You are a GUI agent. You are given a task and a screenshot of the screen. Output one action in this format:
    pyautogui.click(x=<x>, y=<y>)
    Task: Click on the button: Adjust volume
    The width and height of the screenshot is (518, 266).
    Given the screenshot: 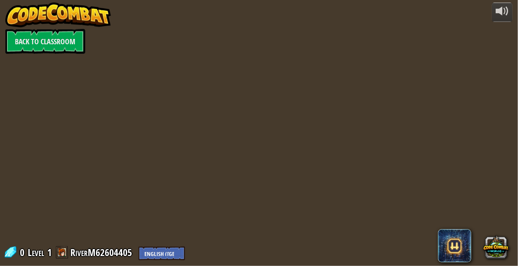 What is the action you would take?
    pyautogui.click(x=502, y=12)
    